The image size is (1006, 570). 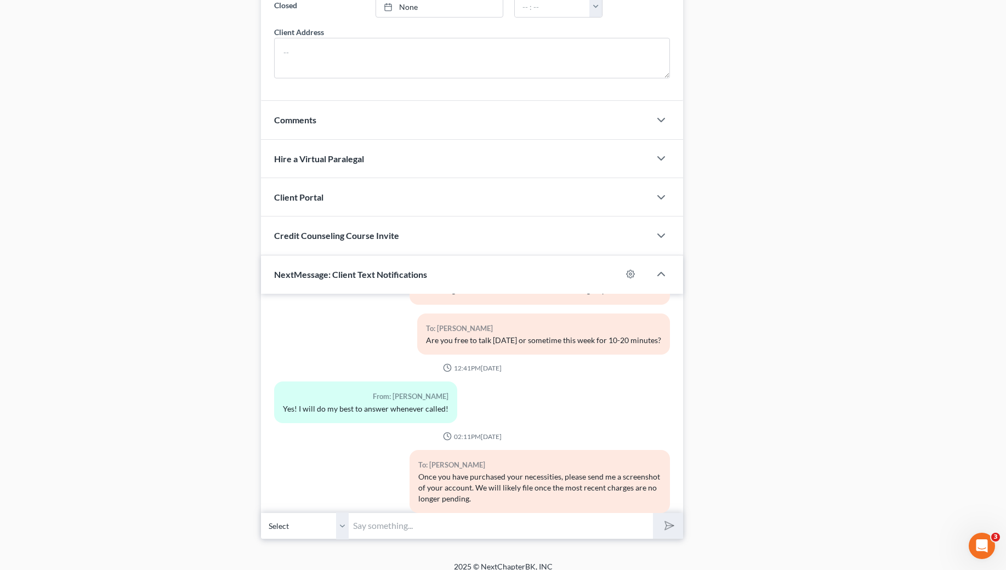 I want to click on div: Once you have purchased your necessities, please send me a screenshot of your account. We will li..., so click(x=539, y=488).